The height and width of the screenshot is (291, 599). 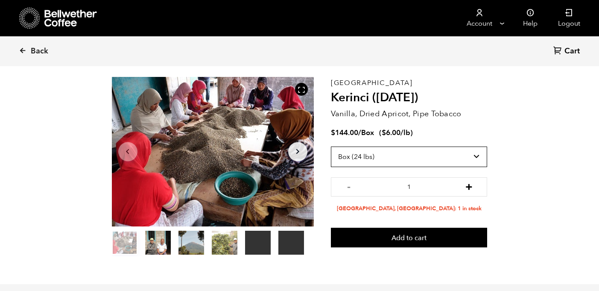 I want to click on span: Cart, so click(x=572, y=51).